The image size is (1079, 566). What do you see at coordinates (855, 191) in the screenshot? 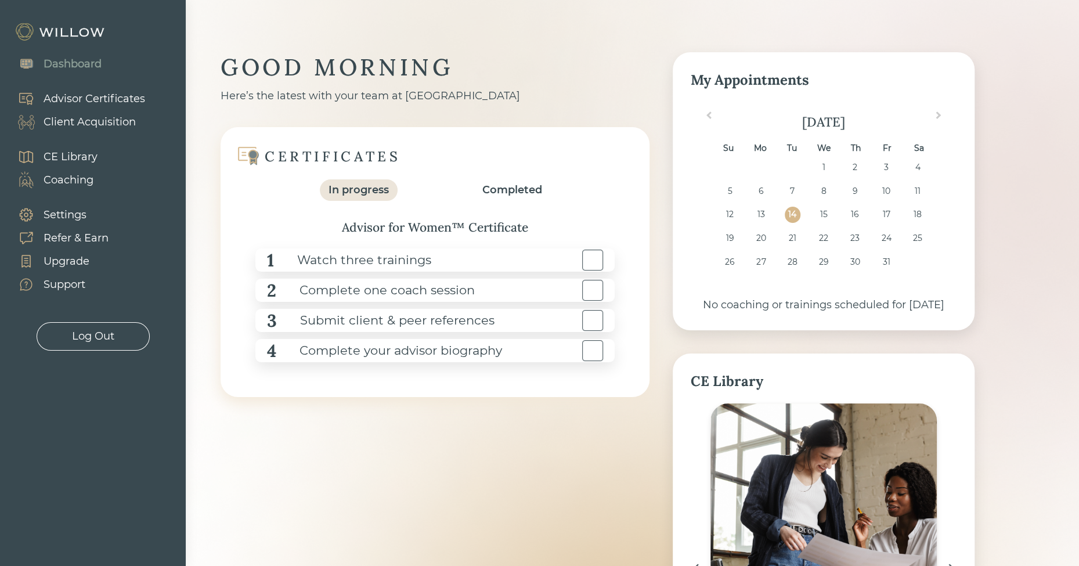
I see `div: Choose Thursday, October 9th, 2025` at bounding box center [855, 191].